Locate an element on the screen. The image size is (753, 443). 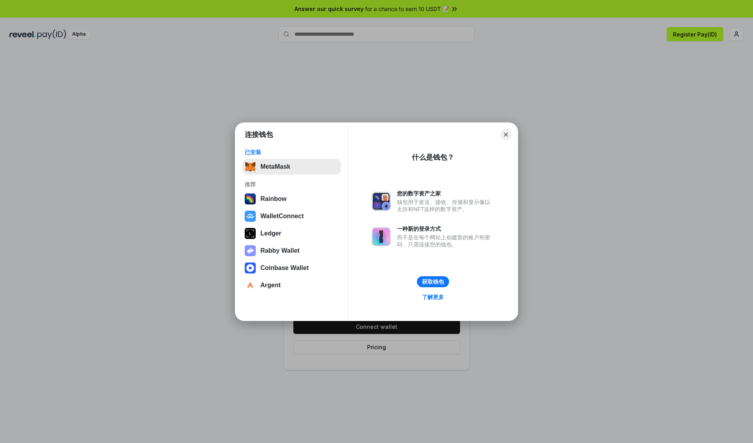
button: Rabby Wallet is located at coordinates (292, 251).